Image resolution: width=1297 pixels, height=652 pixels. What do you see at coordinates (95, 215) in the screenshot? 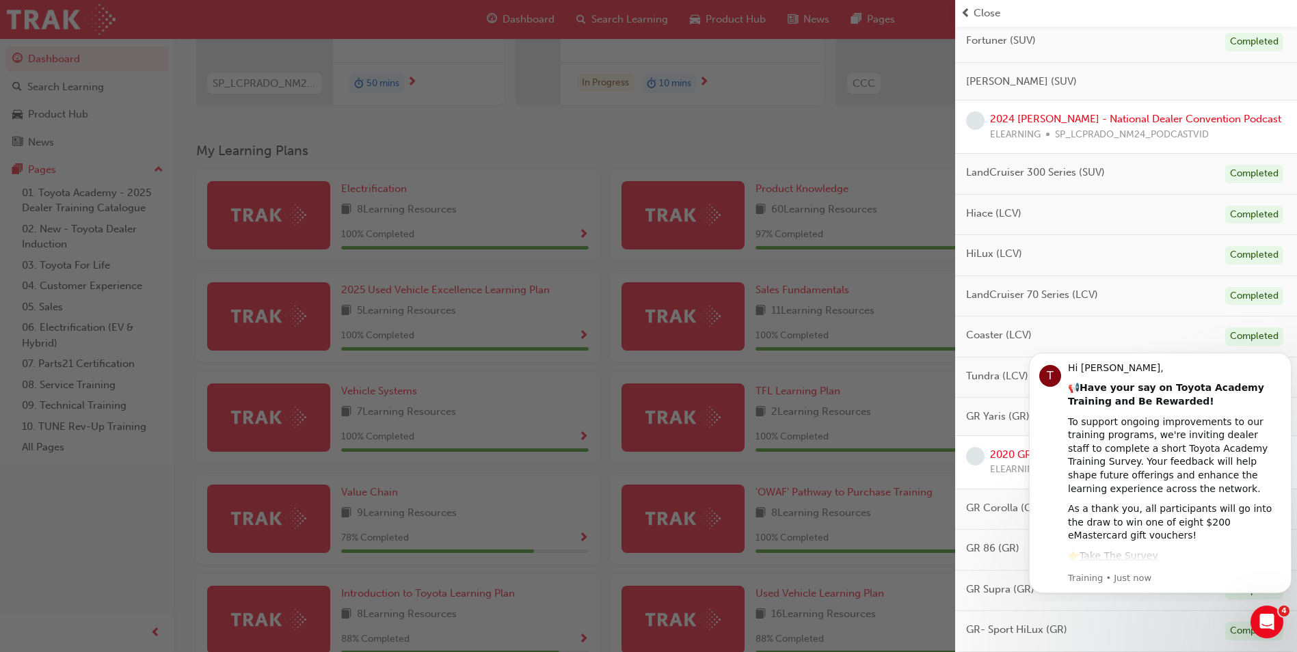
I see `a: Take The Survey` at bounding box center [95, 215].